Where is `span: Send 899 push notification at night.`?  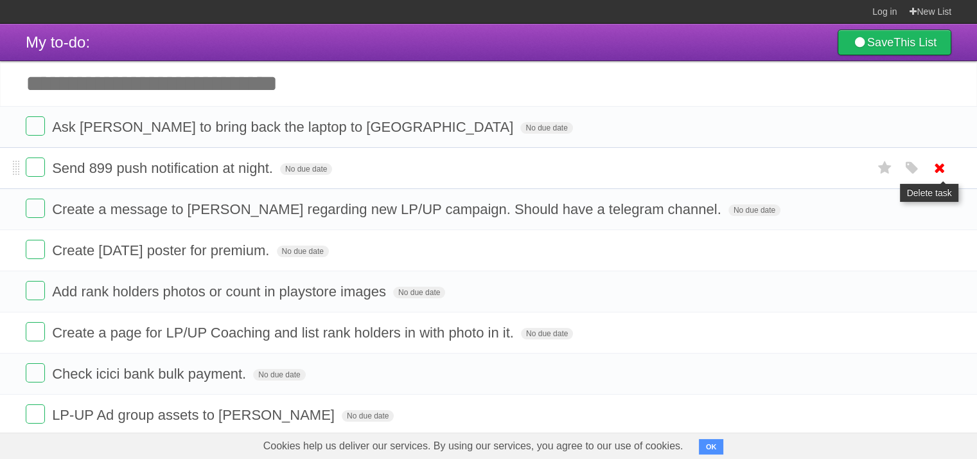
span: Send 899 push notification at night. is located at coordinates (164, 168).